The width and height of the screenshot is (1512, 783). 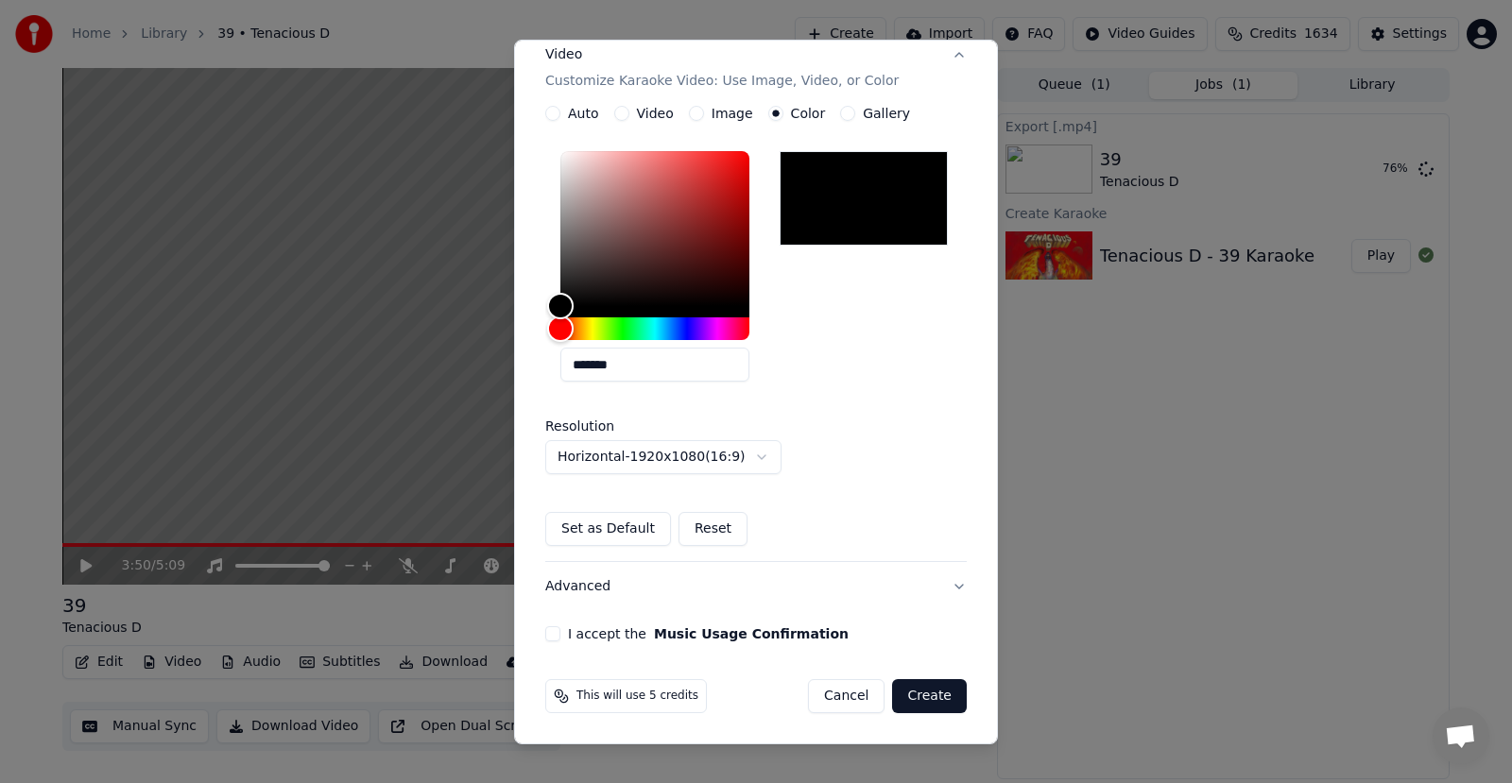 What do you see at coordinates (929, 696) in the screenshot?
I see `button: Create` at bounding box center [929, 696].